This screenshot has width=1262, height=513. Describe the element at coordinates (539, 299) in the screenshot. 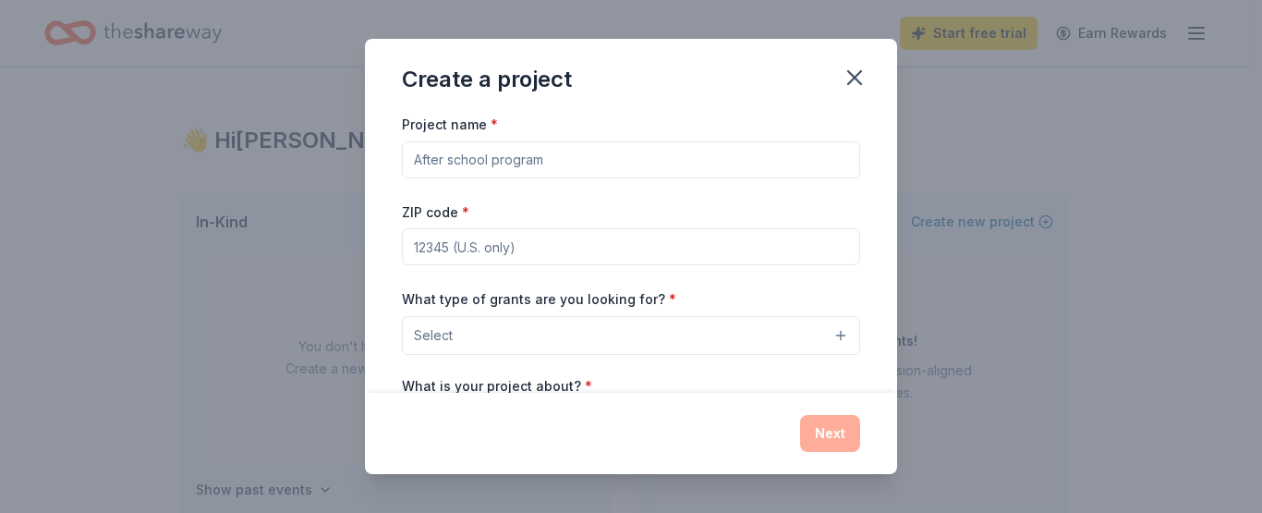

I see `label: What type of grants are you looking for?` at that location.